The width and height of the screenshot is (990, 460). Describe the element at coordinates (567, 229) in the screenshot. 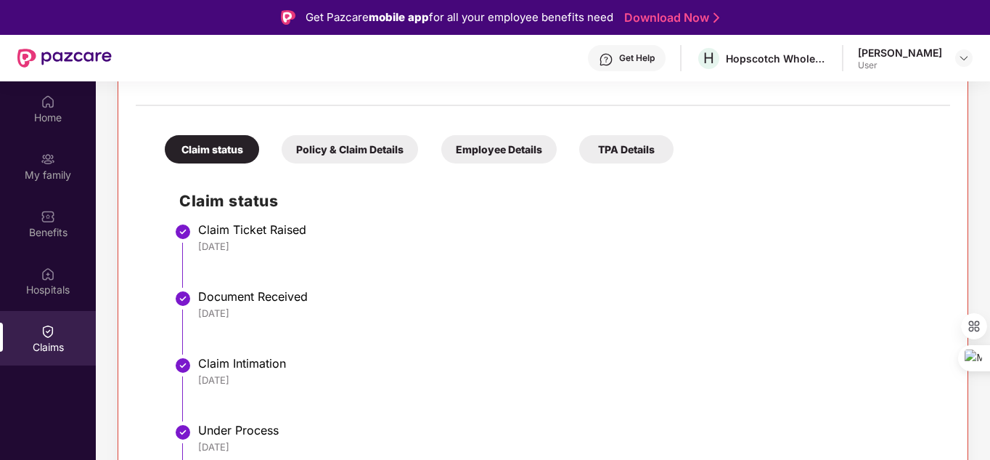

I see `div: Claim Ticket Raised` at that location.